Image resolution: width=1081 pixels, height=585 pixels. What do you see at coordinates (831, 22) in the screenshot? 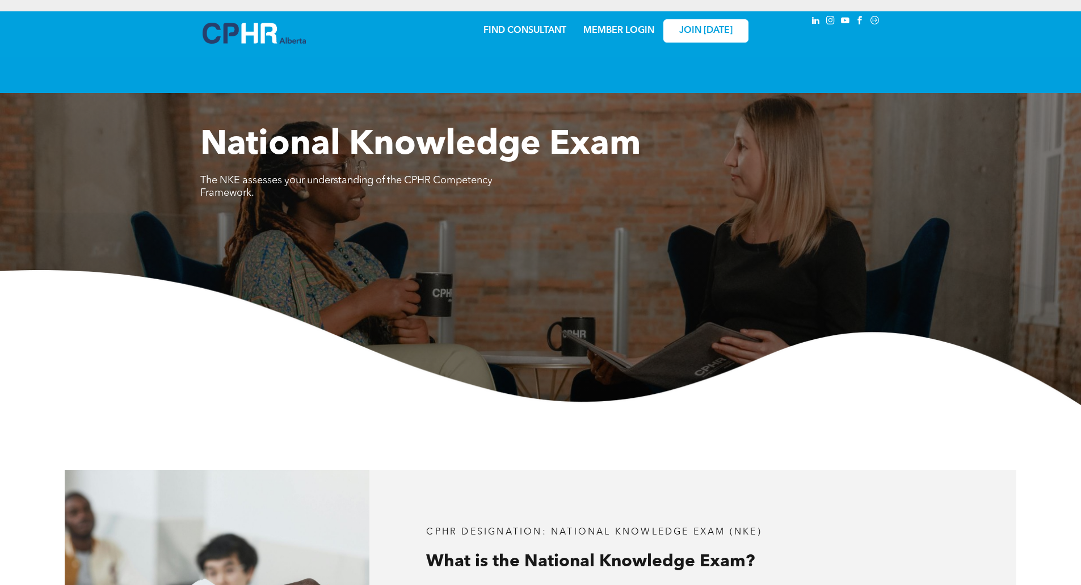
I see `a: instagram` at bounding box center [831, 22].